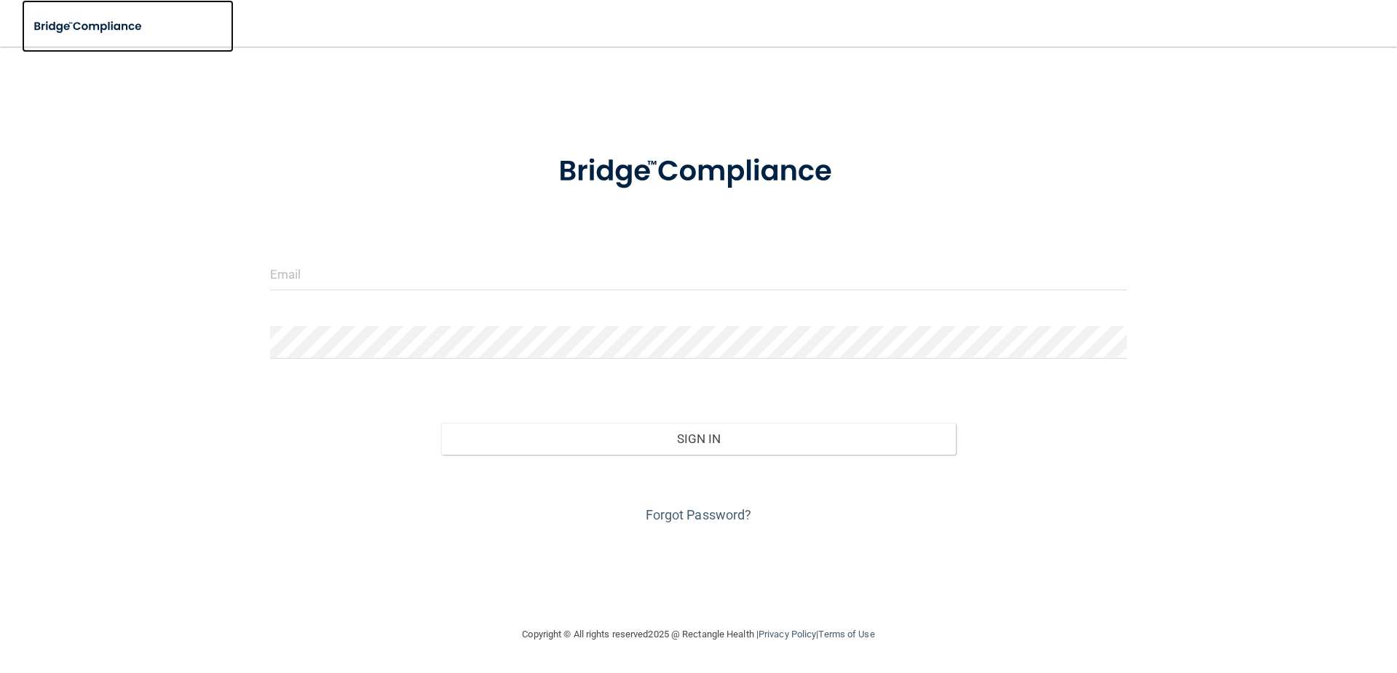 The width and height of the screenshot is (1397, 673). I want to click on div: Copyright © All rights reserved 2025 @ Rectangle Health | |, so click(699, 635).